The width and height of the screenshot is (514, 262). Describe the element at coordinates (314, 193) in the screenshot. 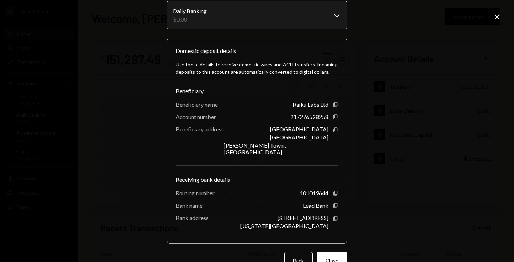

I see `div: 101019644` at that location.